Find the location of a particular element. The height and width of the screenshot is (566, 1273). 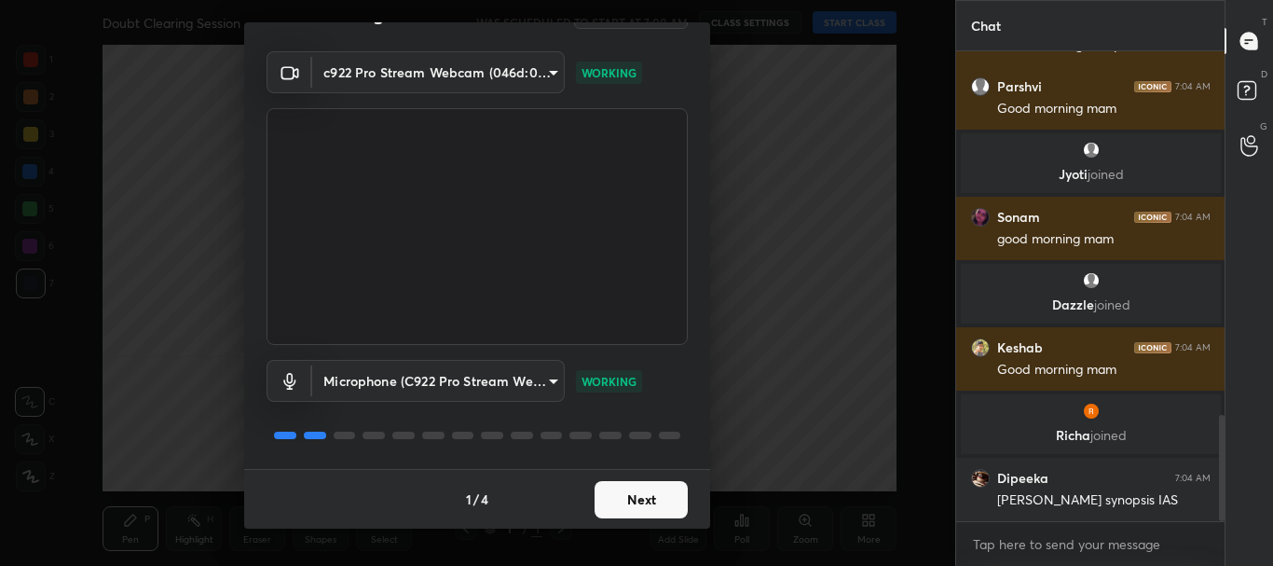

div: grid is located at coordinates (1090, 286).